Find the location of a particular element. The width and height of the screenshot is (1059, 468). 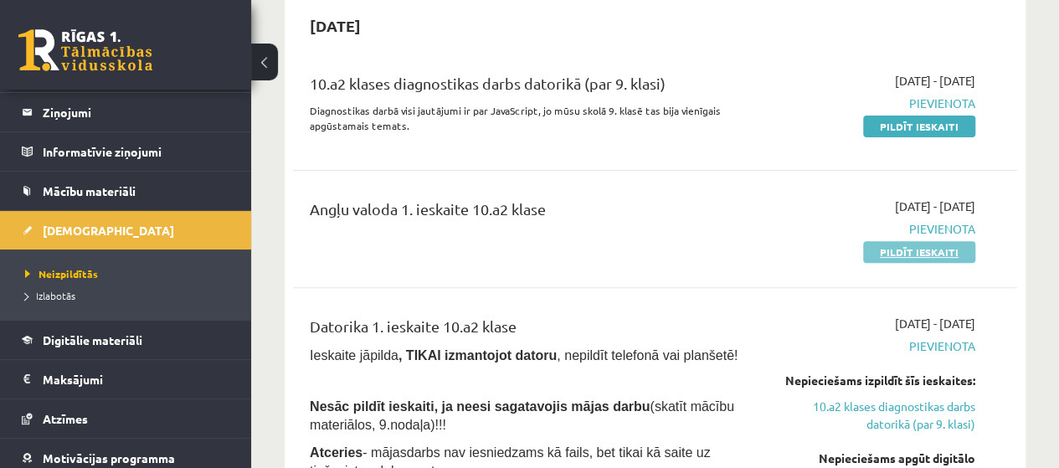

a: 10.a2 klases diagnostikas darbs datorikā (par 9. klasi) is located at coordinates (872, 415).